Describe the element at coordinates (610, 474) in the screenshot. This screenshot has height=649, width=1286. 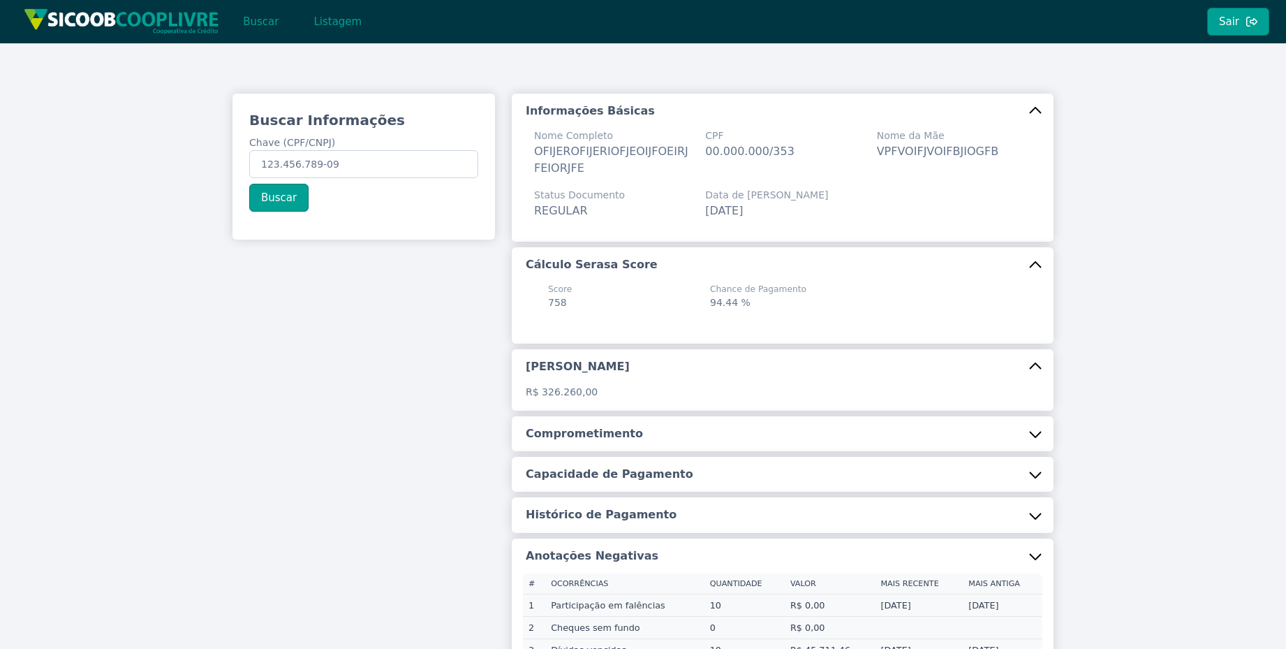
I see `h5: Capacidade de Pagamento` at that location.